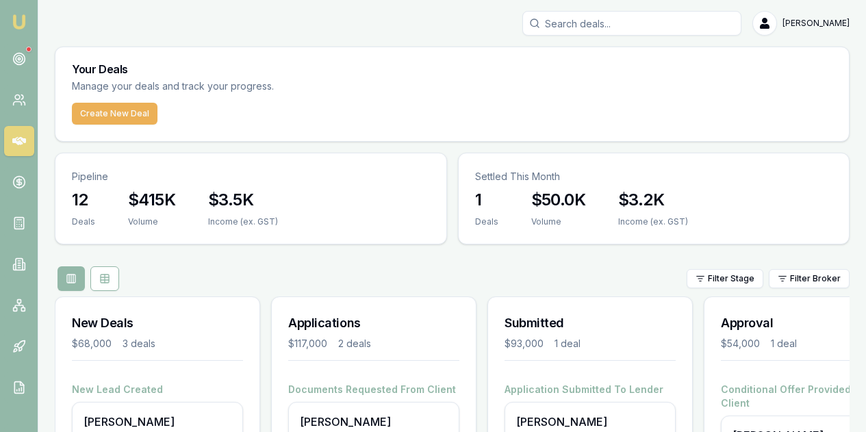  What do you see at coordinates (114, 114) in the screenshot?
I see `button: Create New Deal` at bounding box center [114, 114].